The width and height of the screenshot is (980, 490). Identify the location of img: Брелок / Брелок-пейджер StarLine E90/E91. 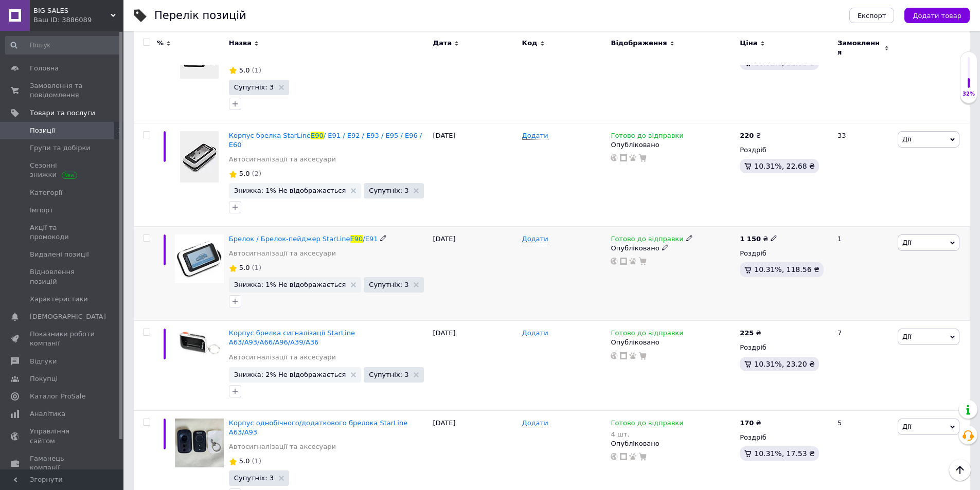
(199, 259).